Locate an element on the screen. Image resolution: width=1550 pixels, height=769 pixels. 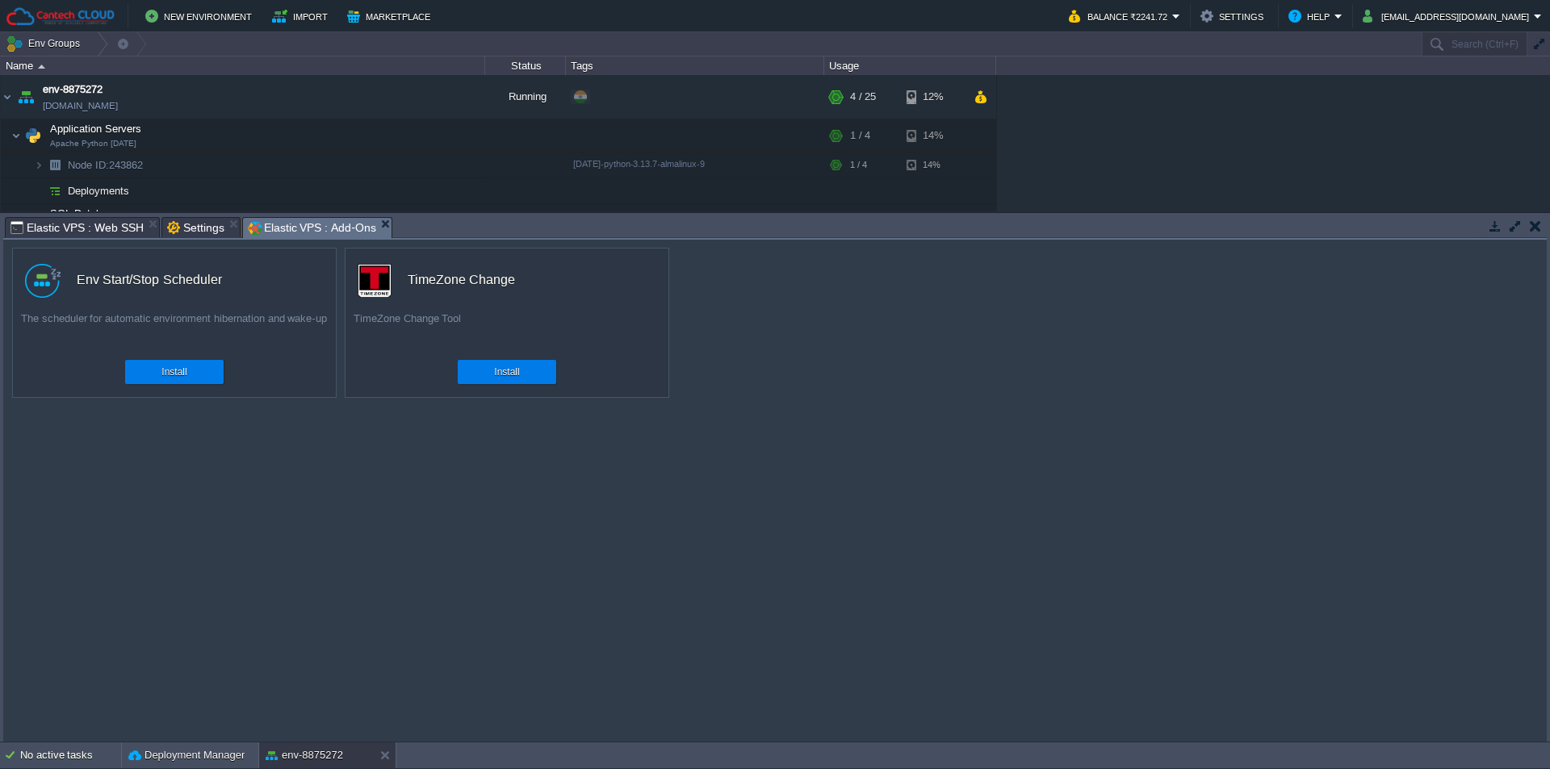
button: Deployment Manager is located at coordinates (187, 756).